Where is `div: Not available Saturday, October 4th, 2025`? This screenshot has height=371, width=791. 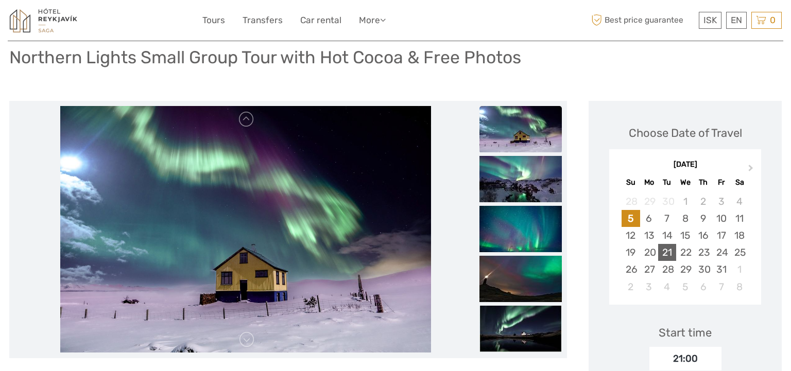
div: Not available Saturday, October 4th, 2025 is located at coordinates (739, 201).